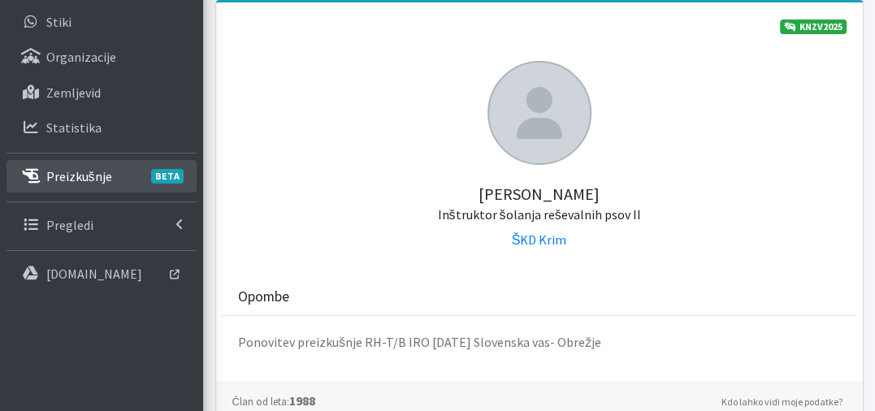  I want to click on p: Organizacije, so click(81, 57).